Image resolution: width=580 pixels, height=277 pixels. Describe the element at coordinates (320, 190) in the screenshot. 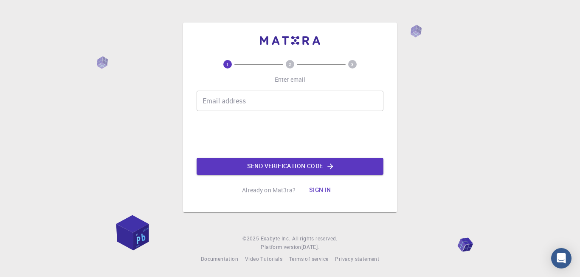

I see `a: Sign in` at that location.